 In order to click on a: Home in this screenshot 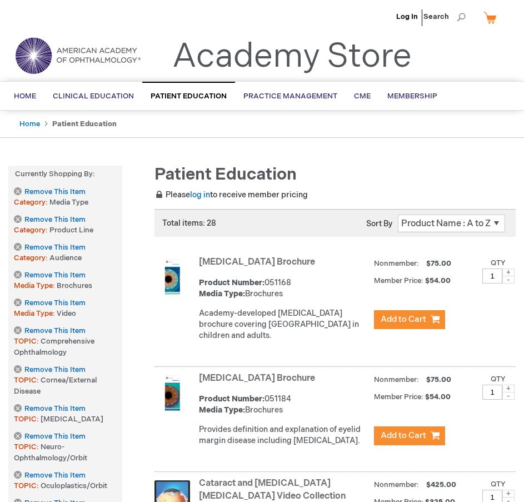, I will do `click(29, 124)`.